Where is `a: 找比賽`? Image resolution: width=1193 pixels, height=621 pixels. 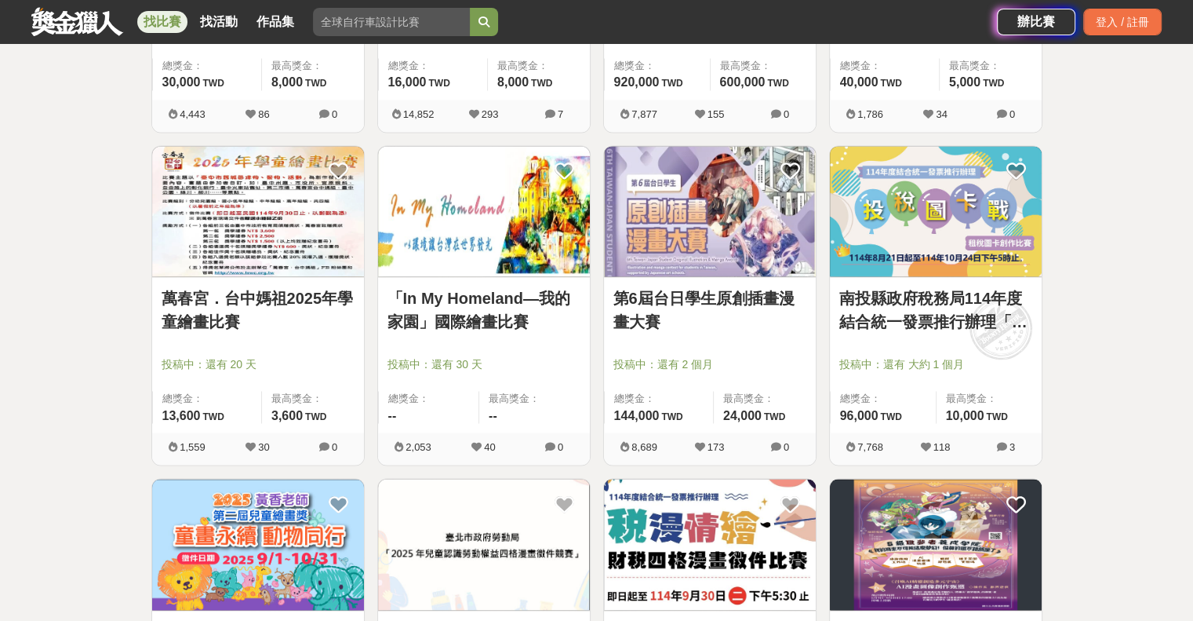
a: 找比賽 is located at coordinates (162, 22).